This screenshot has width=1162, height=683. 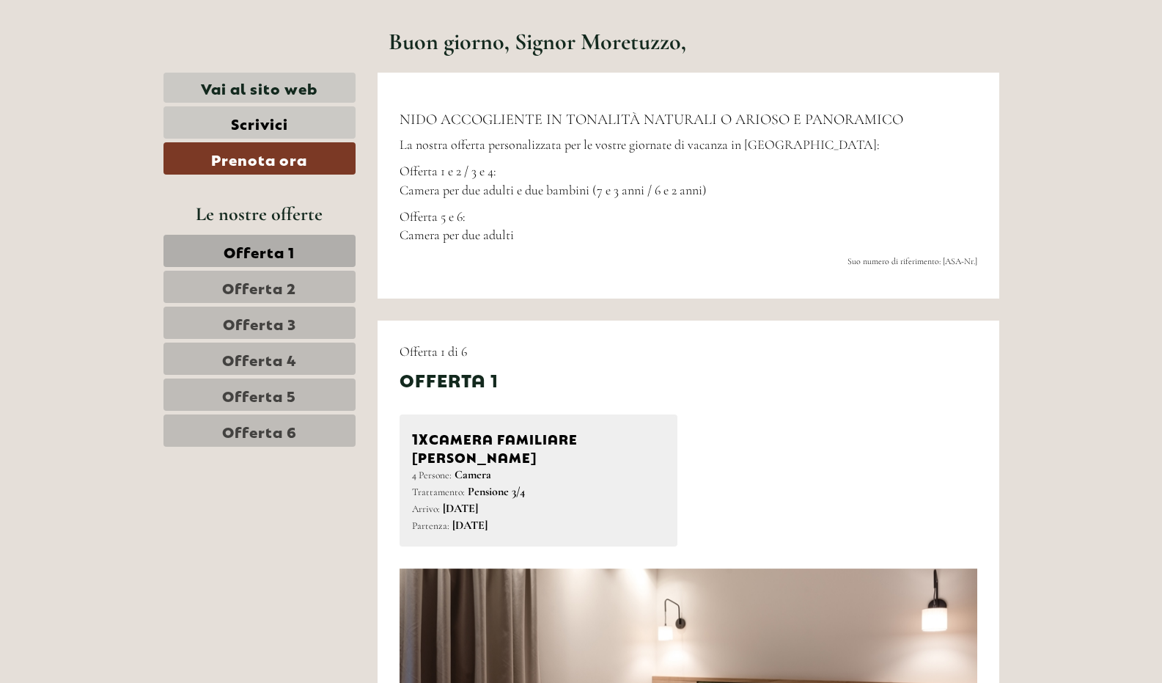 I want to click on div: Offerta 1, so click(x=449, y=379).